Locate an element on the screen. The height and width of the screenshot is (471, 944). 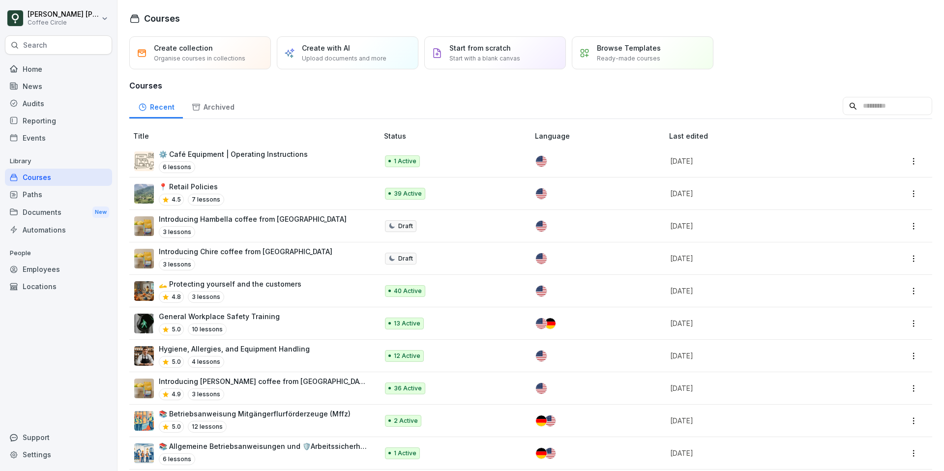
p: Upload documents and more is located at coordinates (344, 59).